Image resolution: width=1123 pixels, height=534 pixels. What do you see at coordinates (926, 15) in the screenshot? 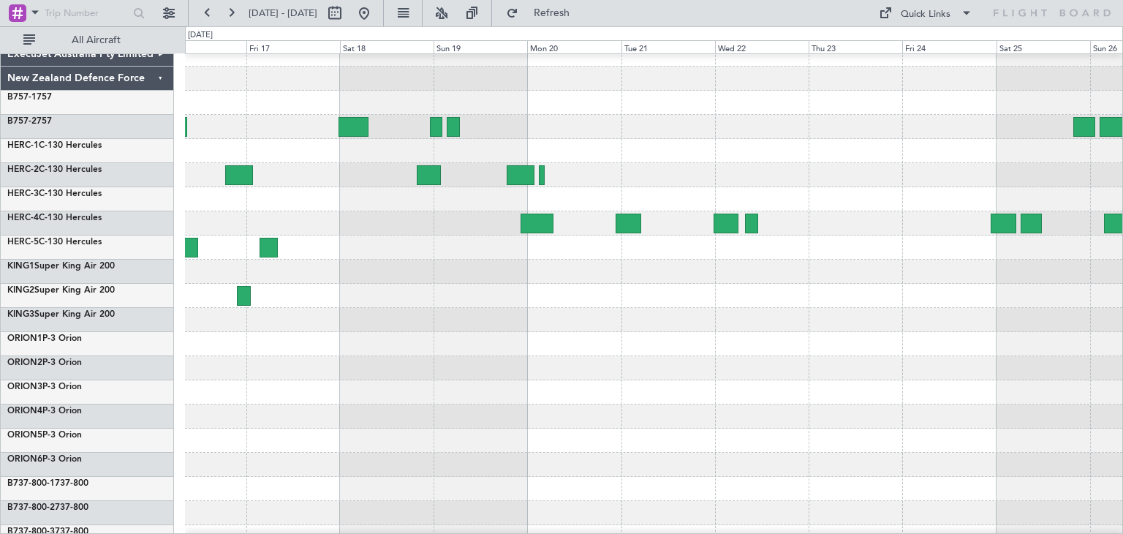
I see `div: Quick Links` at bounding box center [926, 15].